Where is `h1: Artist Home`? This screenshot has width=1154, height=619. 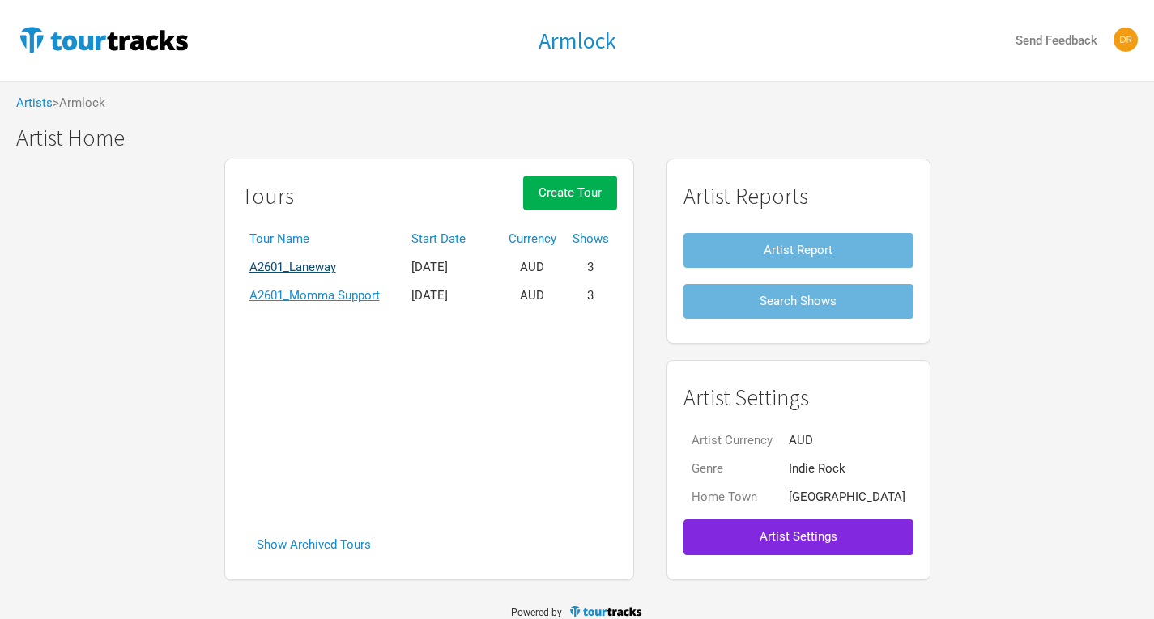
h1: Artist Home is located at coordinates (585, 138).